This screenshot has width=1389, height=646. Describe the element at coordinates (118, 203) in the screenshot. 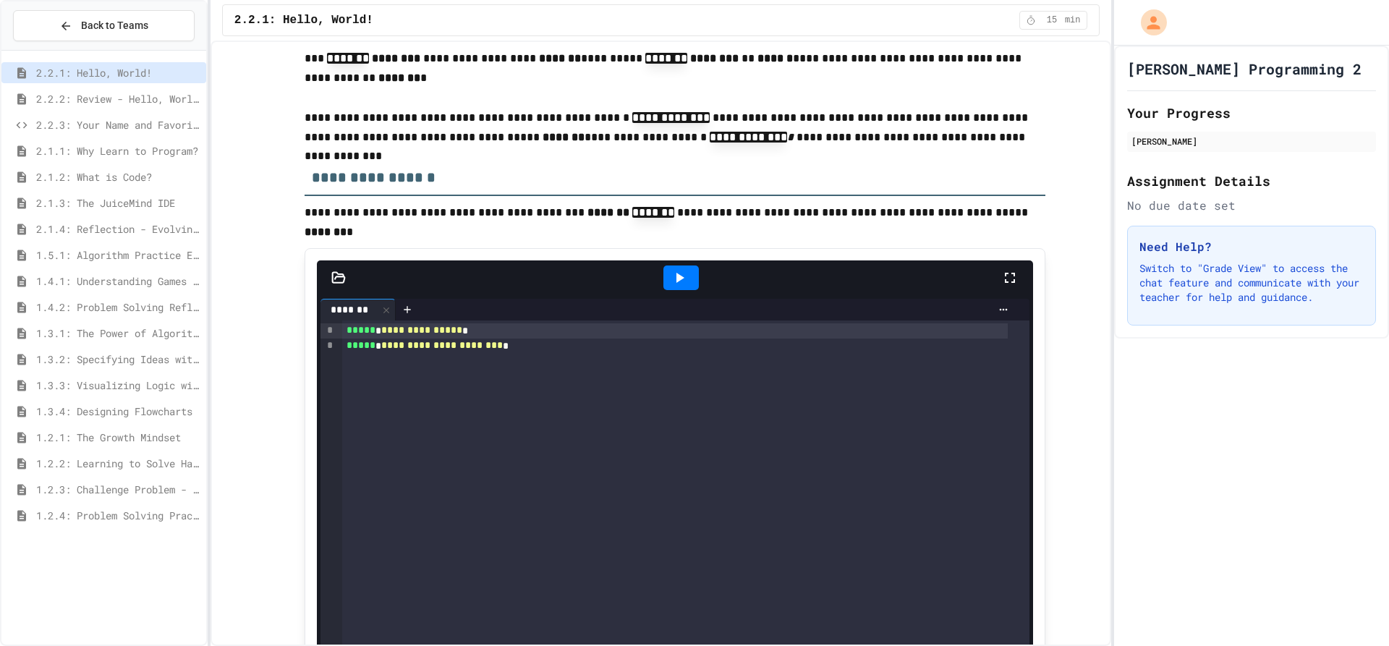

I see `span: 2.1.3: The JuiceMind IDE` at that location.